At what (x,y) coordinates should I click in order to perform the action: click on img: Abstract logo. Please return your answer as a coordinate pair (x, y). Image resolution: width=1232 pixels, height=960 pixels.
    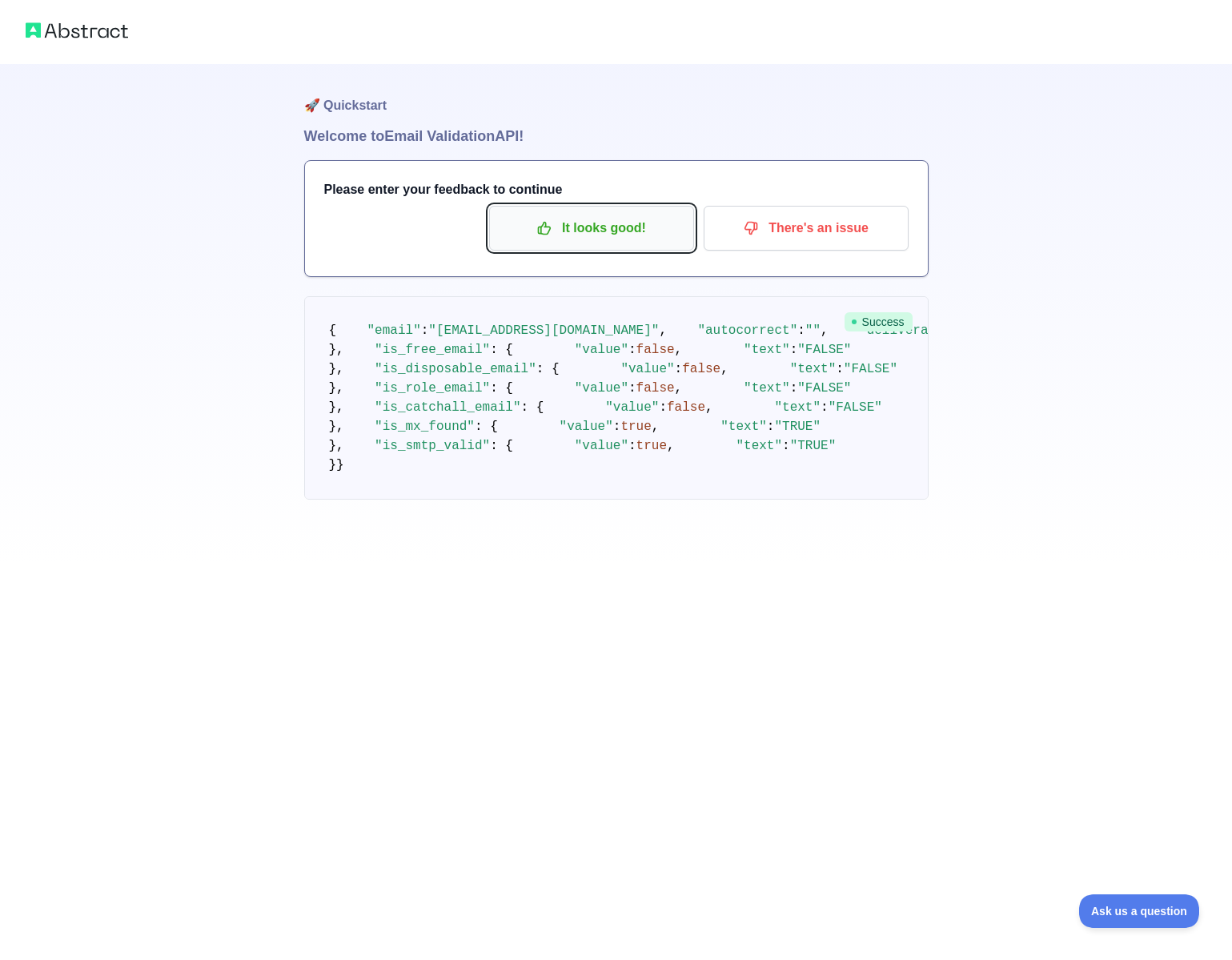
    Looking at the image, I should click on (77, 30).